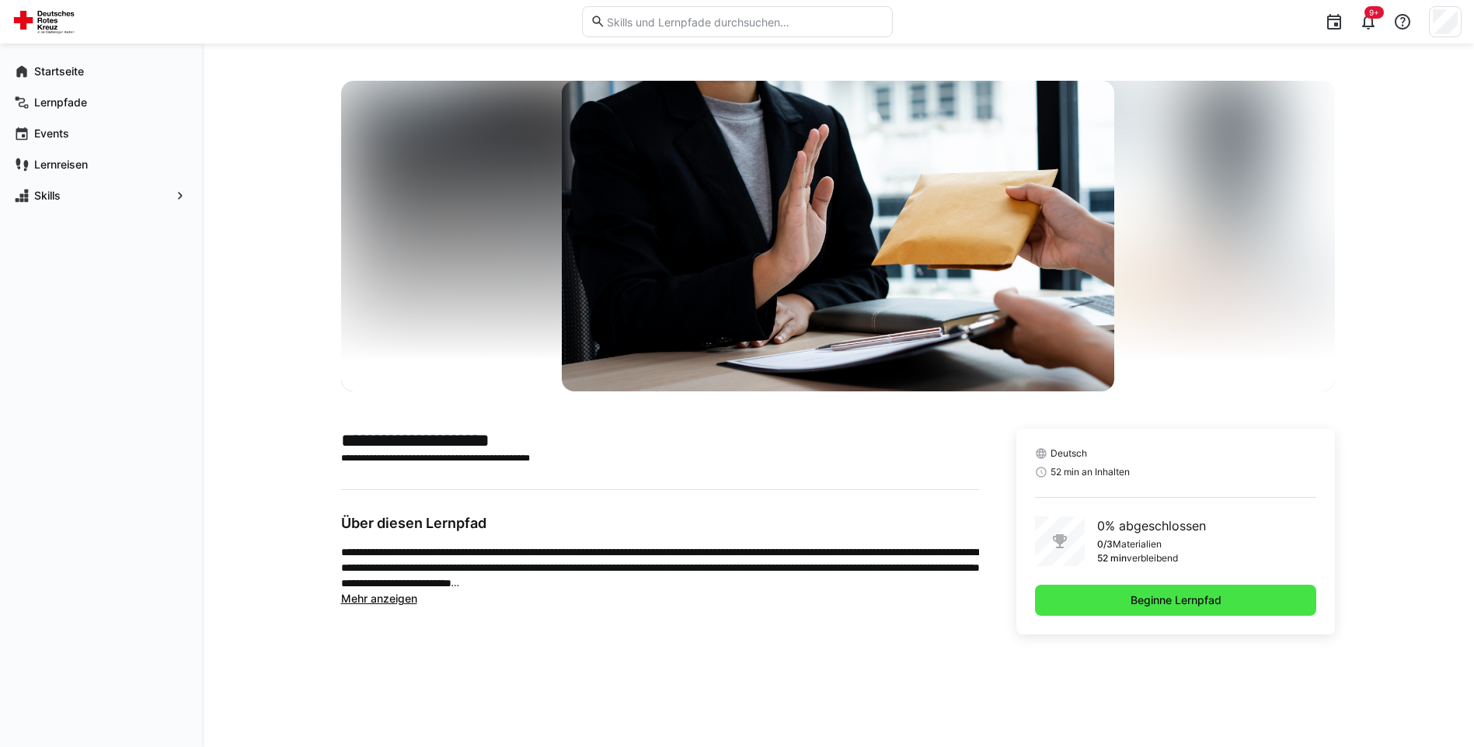 This screenshot has height=747, width=1474. What do you see at coordinates (1152, 559) in the screenshot?
I see `p: verbleibend` at bounding box center [1152, 559].